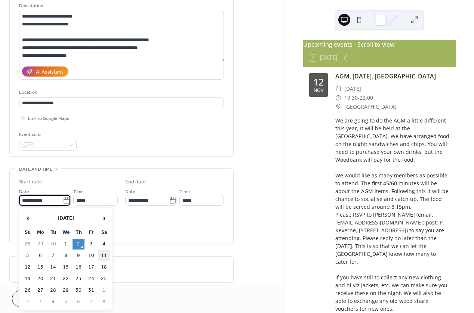 This screenshot has height=313, width=474. What do you see at coordinates (35, 299) in the screenshot?
I see `a: Cancel` at bounding box center [35, 299].